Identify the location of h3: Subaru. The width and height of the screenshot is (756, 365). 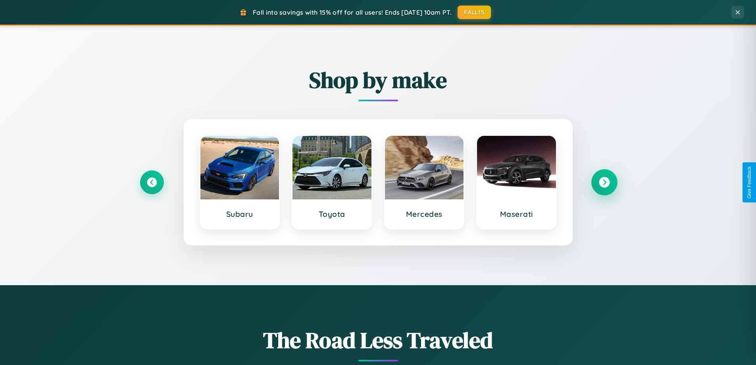
(240, 214).